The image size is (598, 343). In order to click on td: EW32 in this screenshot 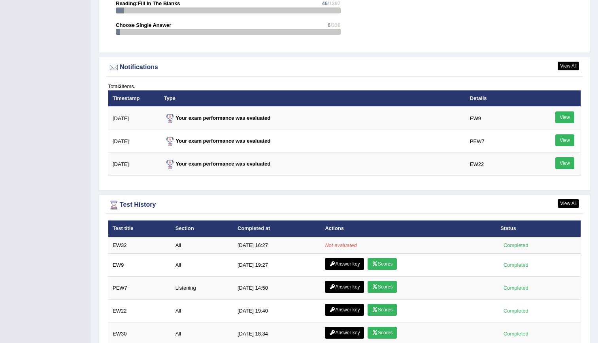, I will do `click(139, 245)`.